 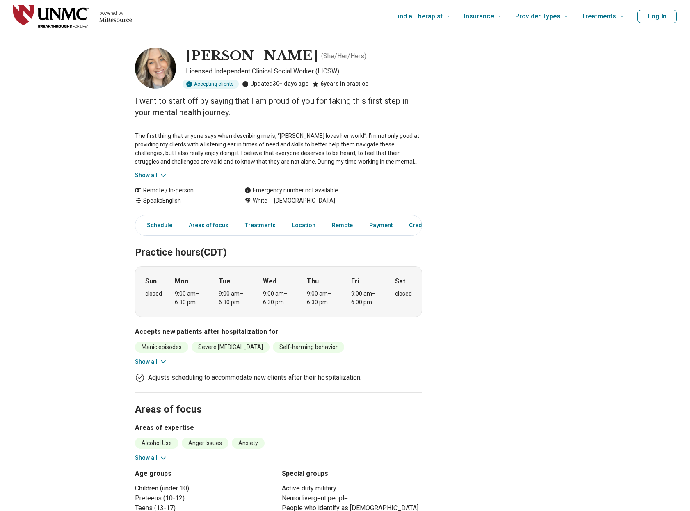 I want to click on li: Anxiety, so click(x=248, y=443).